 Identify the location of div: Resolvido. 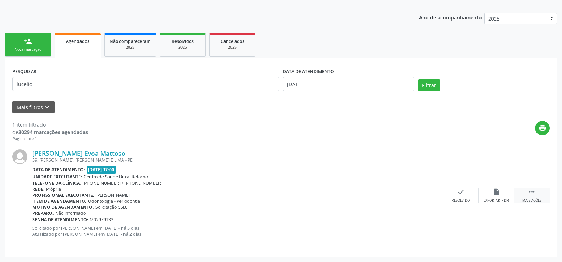
(461, 201).